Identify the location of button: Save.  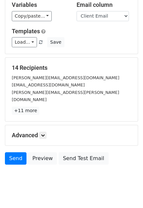
(56, 42).